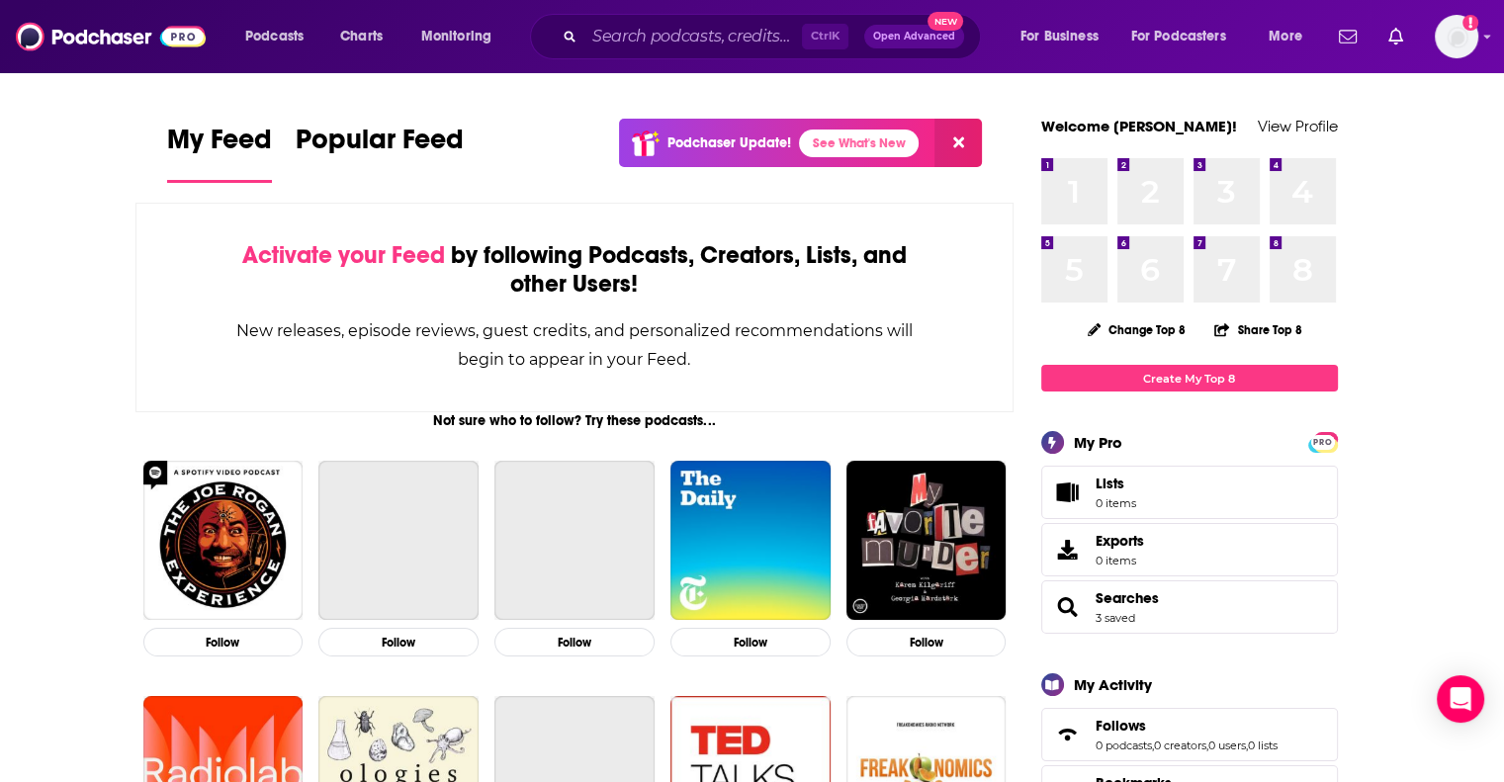  I want to click on span: More, so click(1285, 37).